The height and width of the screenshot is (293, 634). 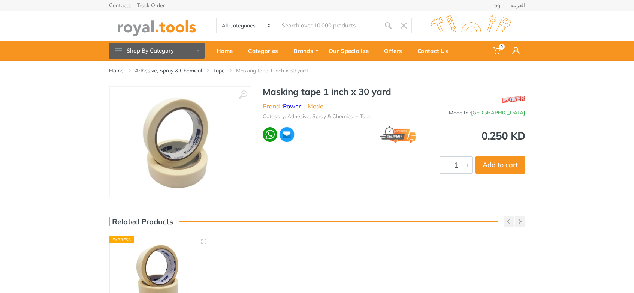 I want to click on div: 0.250 KD, so click(x=483, y=136).